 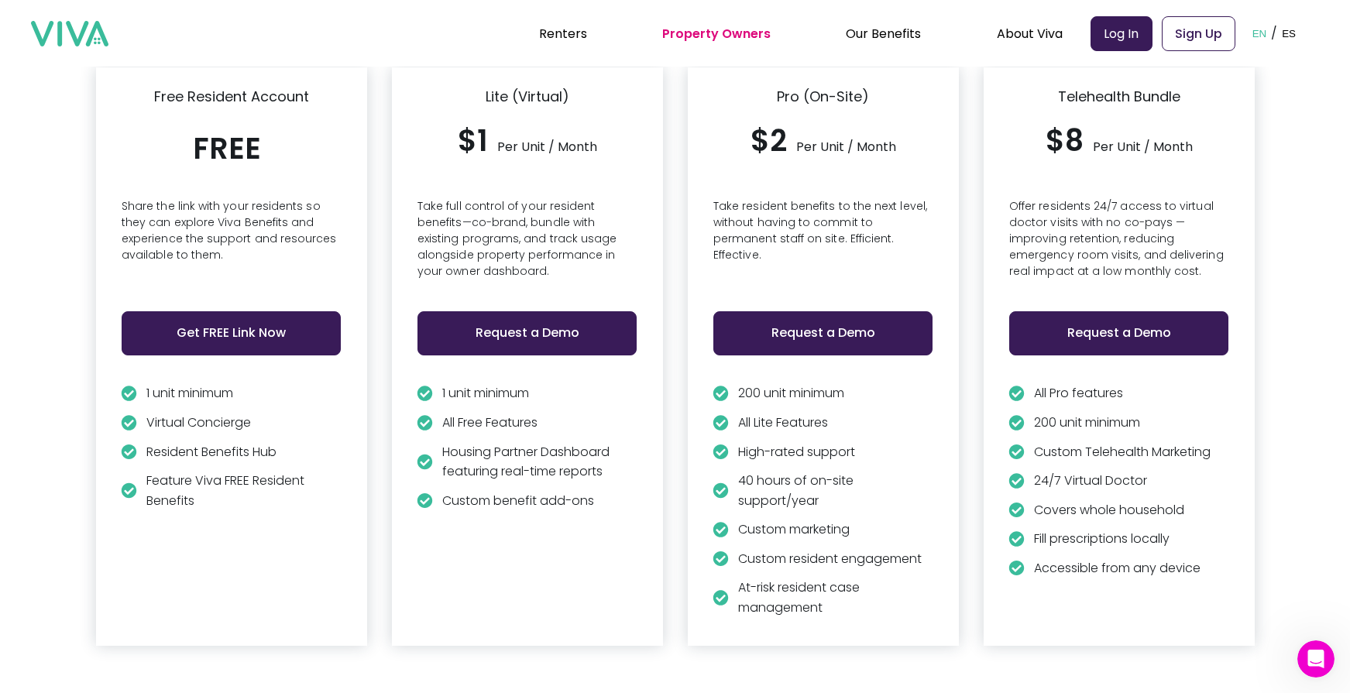 I want to click on p: All Pro features, so click(x=1078, y=393).